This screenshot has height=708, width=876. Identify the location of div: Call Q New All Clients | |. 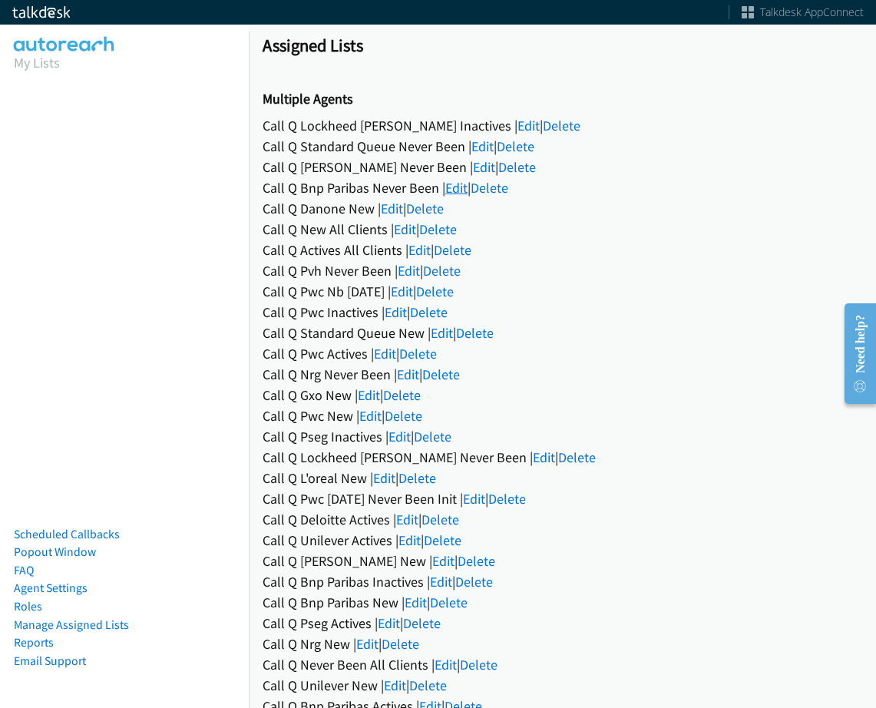
(562, 229).